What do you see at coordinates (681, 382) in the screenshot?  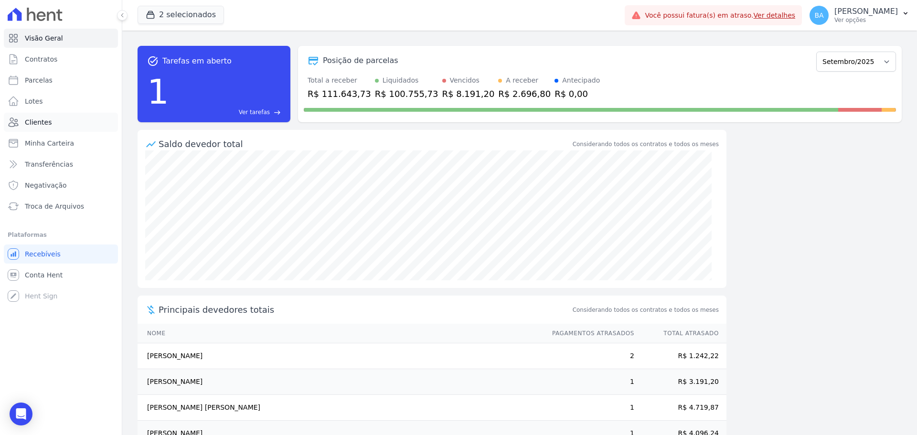 I see `td: R$ 3.191,20` at bounding box center [681, 382].